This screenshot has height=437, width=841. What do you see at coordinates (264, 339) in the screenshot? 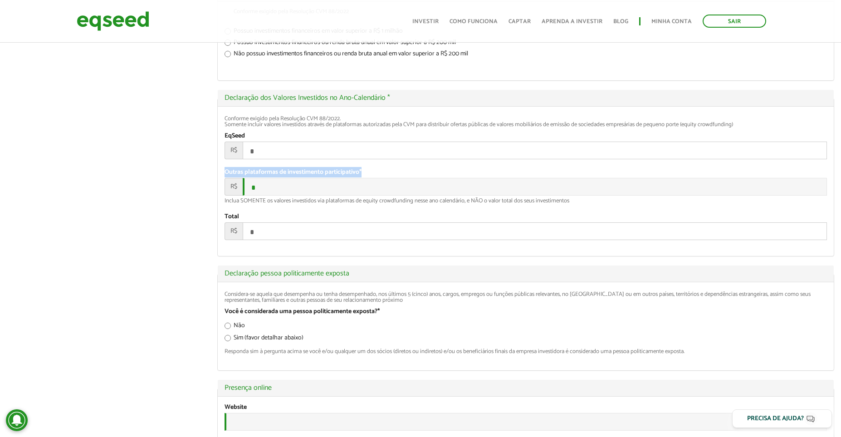
I see `label: Sim (favor detalhar abaixo)` at bounding box center [264, 339].